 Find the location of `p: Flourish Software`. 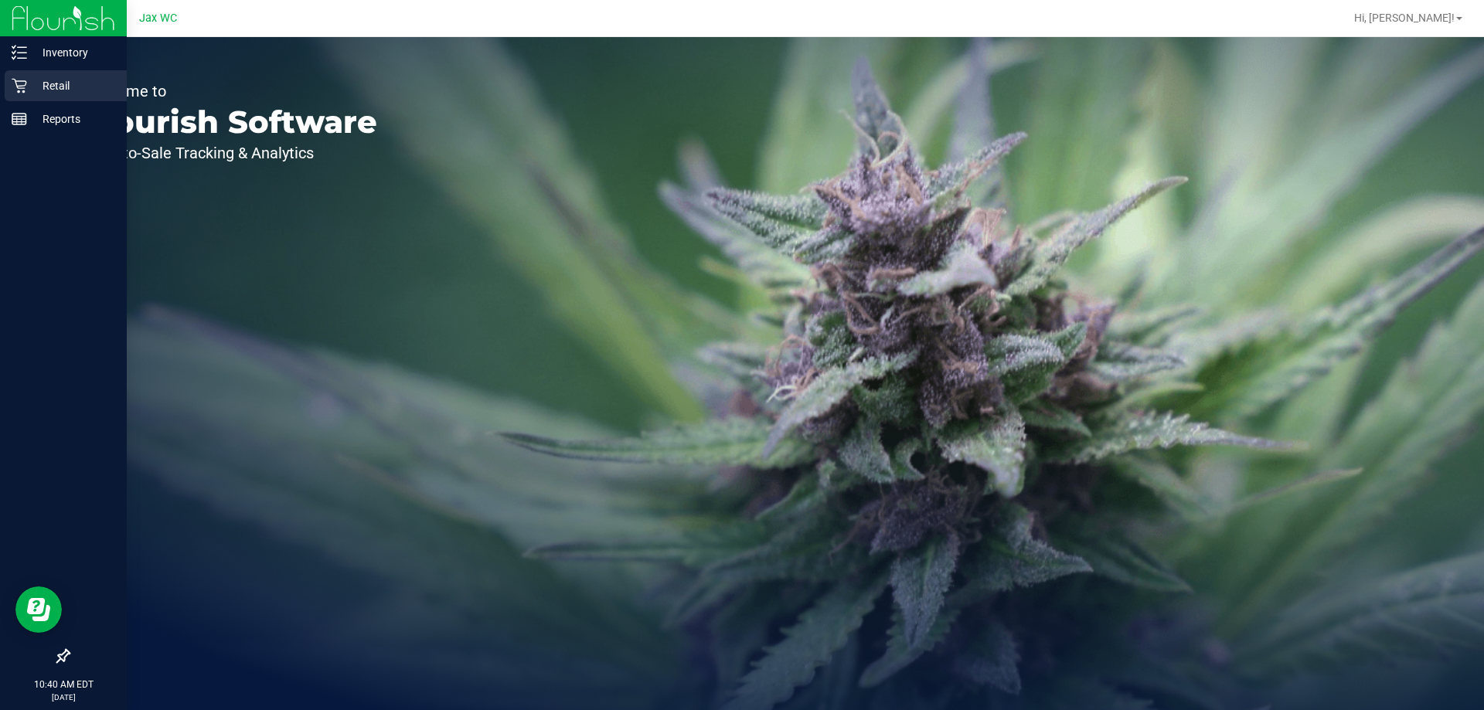

p: Flourish Software is located at coordinates (230, 122).